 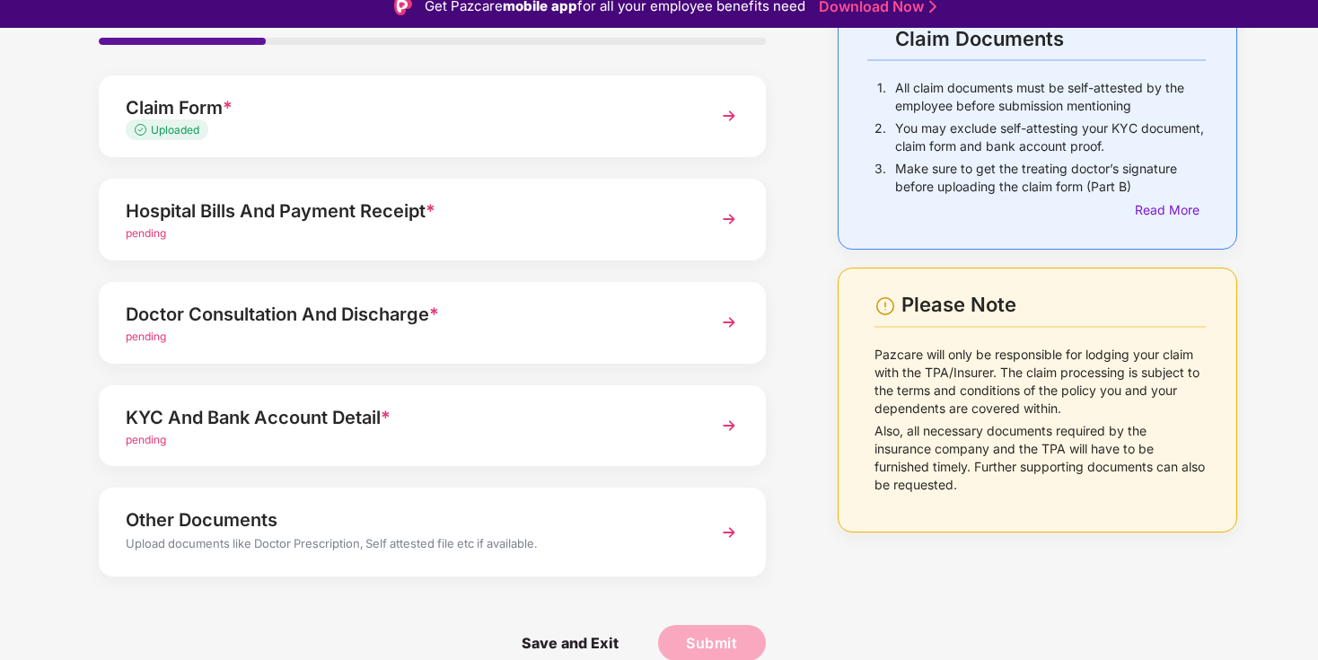 I want to click on div: Read More, so click(x=1170, y=210).